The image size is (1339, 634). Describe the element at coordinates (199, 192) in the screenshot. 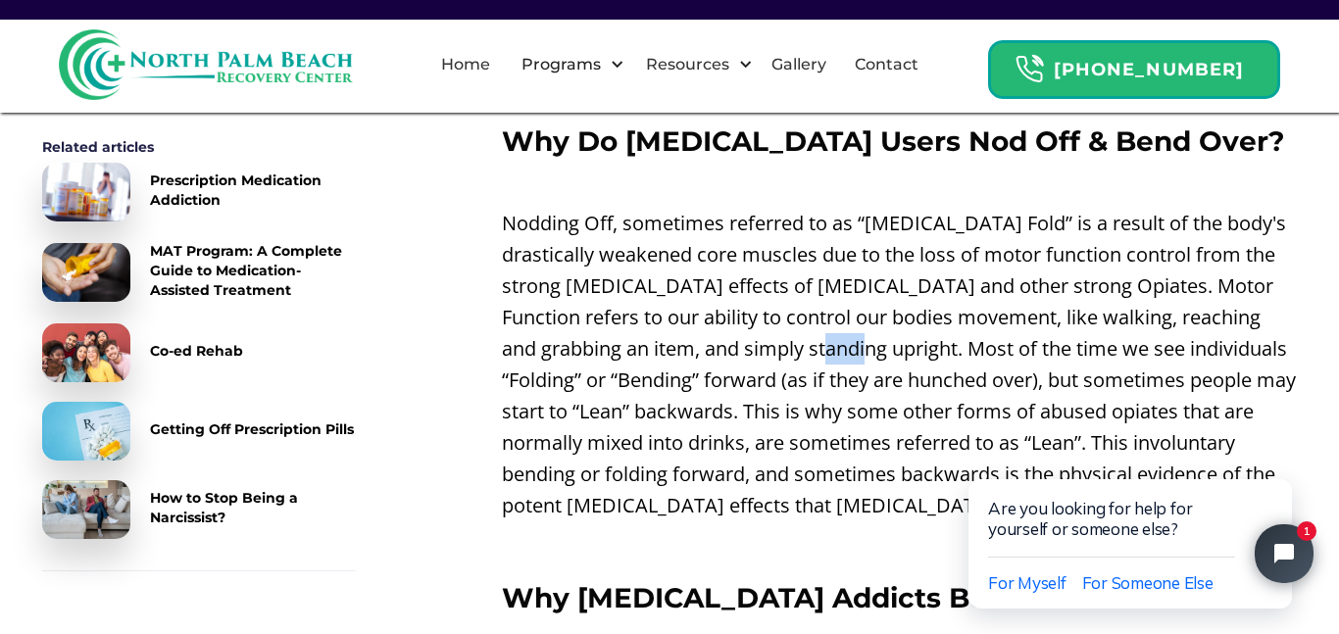

I see `a: Prescription Medication Addiction` at that location.